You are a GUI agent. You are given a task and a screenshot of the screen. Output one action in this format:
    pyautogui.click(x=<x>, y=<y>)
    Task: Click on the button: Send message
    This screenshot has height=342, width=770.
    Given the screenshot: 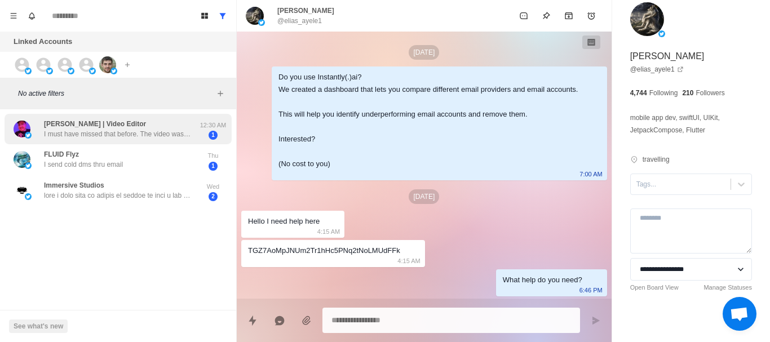 What is the action you would take?
    pyautogui.click(x=596, y=321)
    